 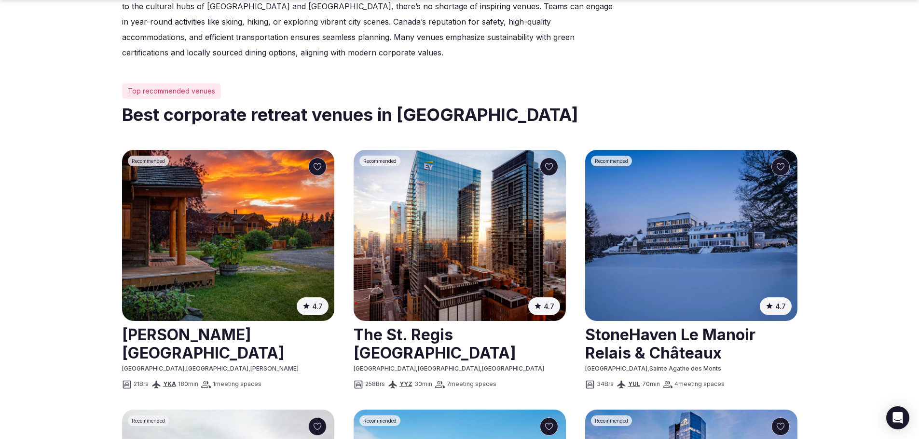 What do you see at coordinates (650, 384) in the screenshot?
I see `span: 70 min` at bounding box center [650, 384].